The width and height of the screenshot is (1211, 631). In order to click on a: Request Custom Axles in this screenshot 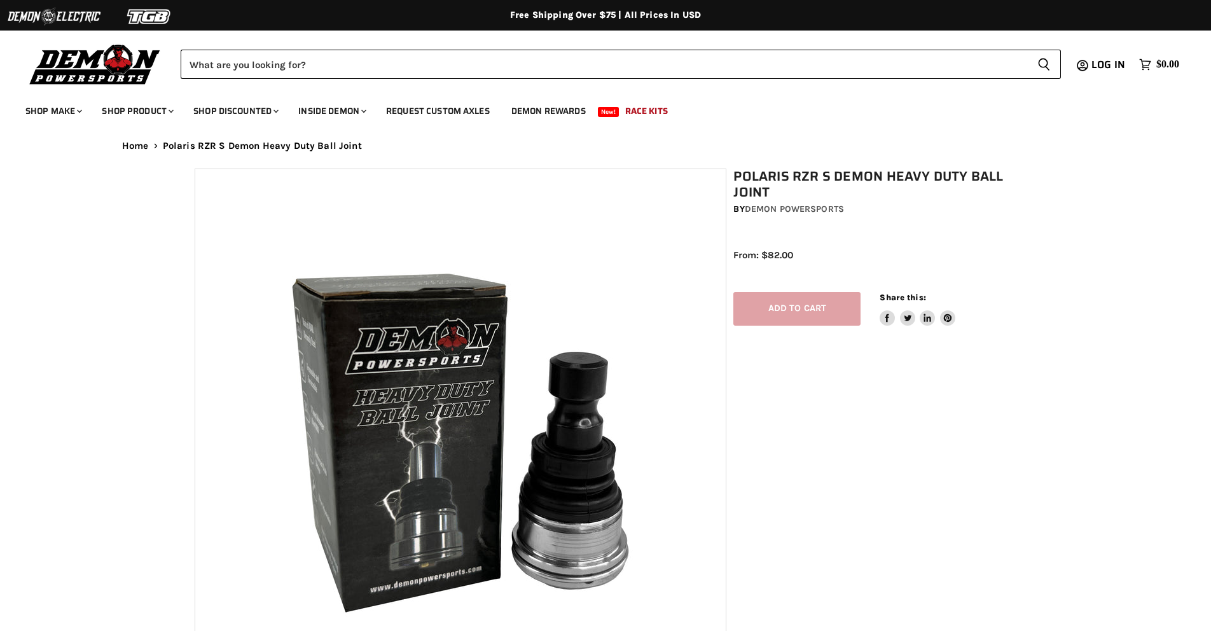, I will do `click(438, 111)`.